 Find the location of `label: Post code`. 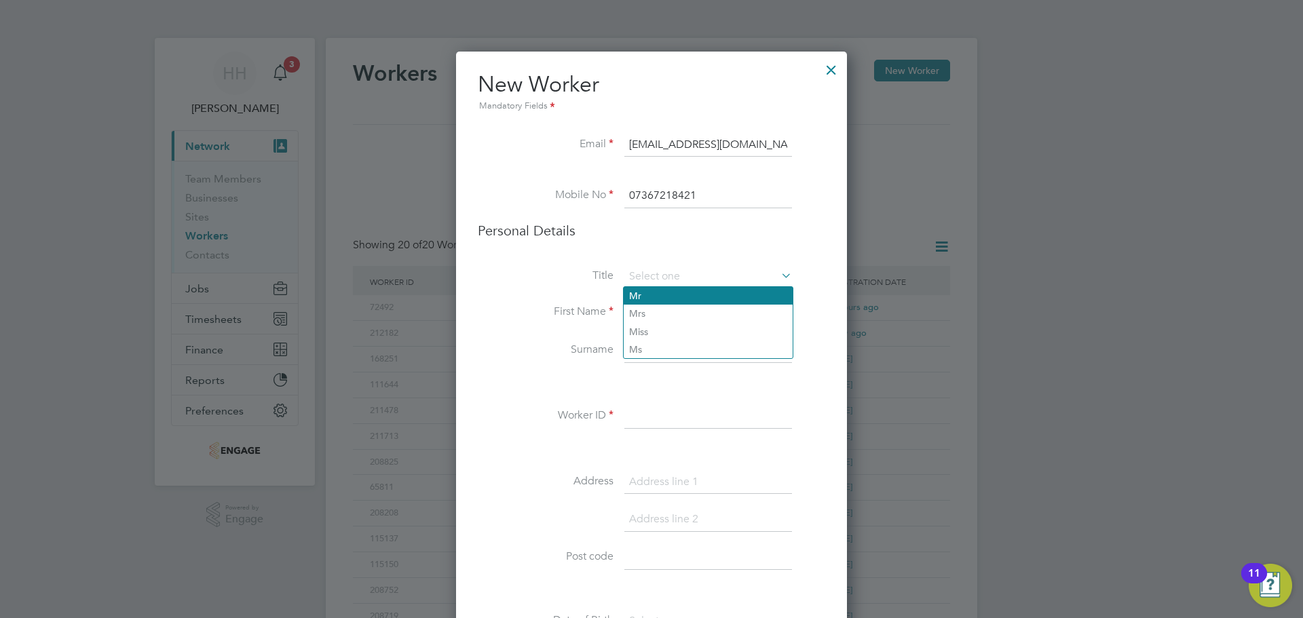

label: Post code is located at coordinates (546, 557).